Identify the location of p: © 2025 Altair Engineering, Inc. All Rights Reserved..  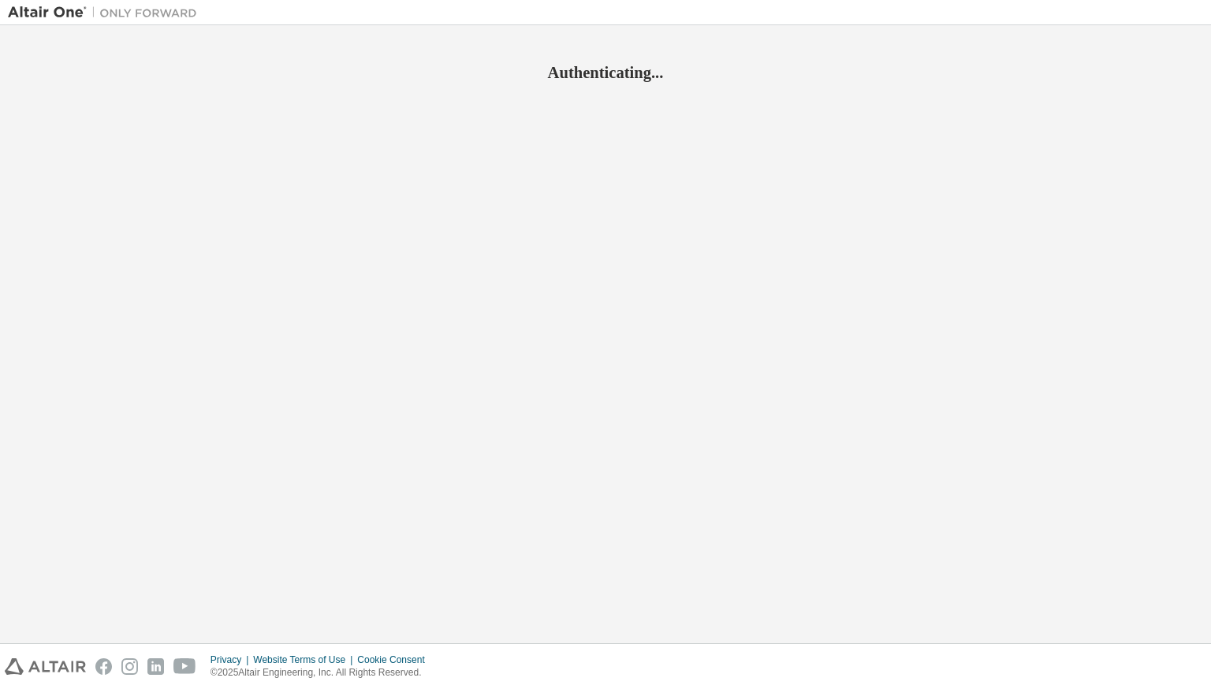
(322, 672).